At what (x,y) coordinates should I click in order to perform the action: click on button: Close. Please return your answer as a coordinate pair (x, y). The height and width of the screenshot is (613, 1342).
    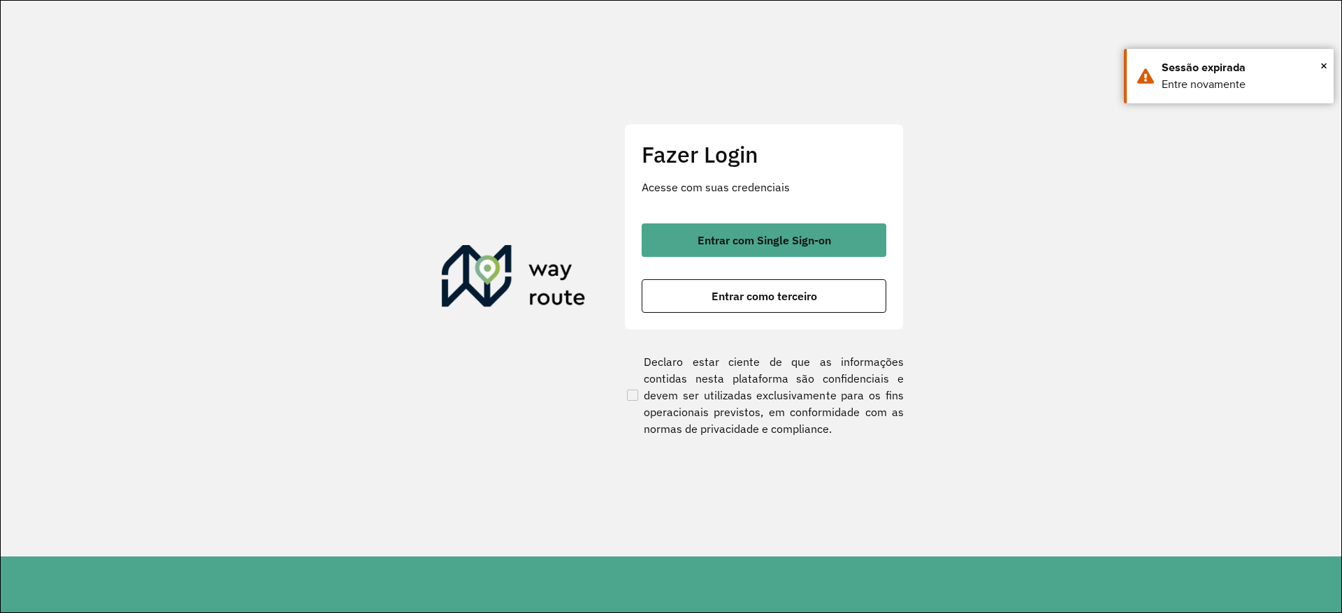
    Looking at the image, I should click on (1323, 66).